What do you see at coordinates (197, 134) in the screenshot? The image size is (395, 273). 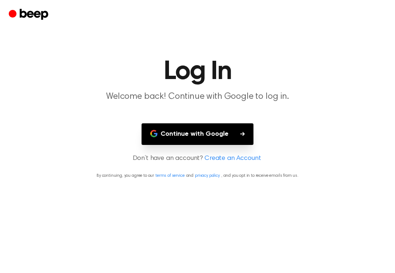 I see `button: Continue with Google` at bounding box center [197, 134].